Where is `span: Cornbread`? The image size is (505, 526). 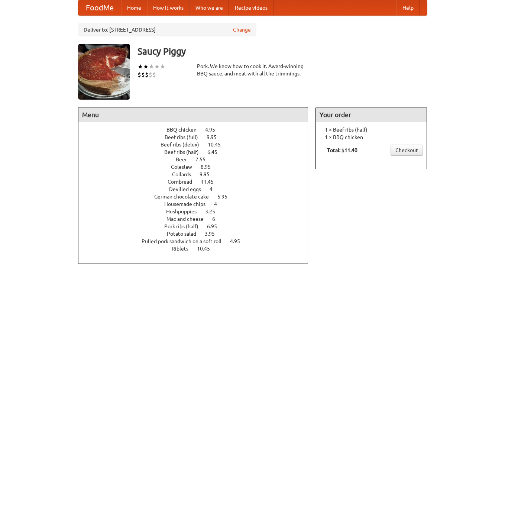
span: Cornbread is located at coordinates (184, 182).